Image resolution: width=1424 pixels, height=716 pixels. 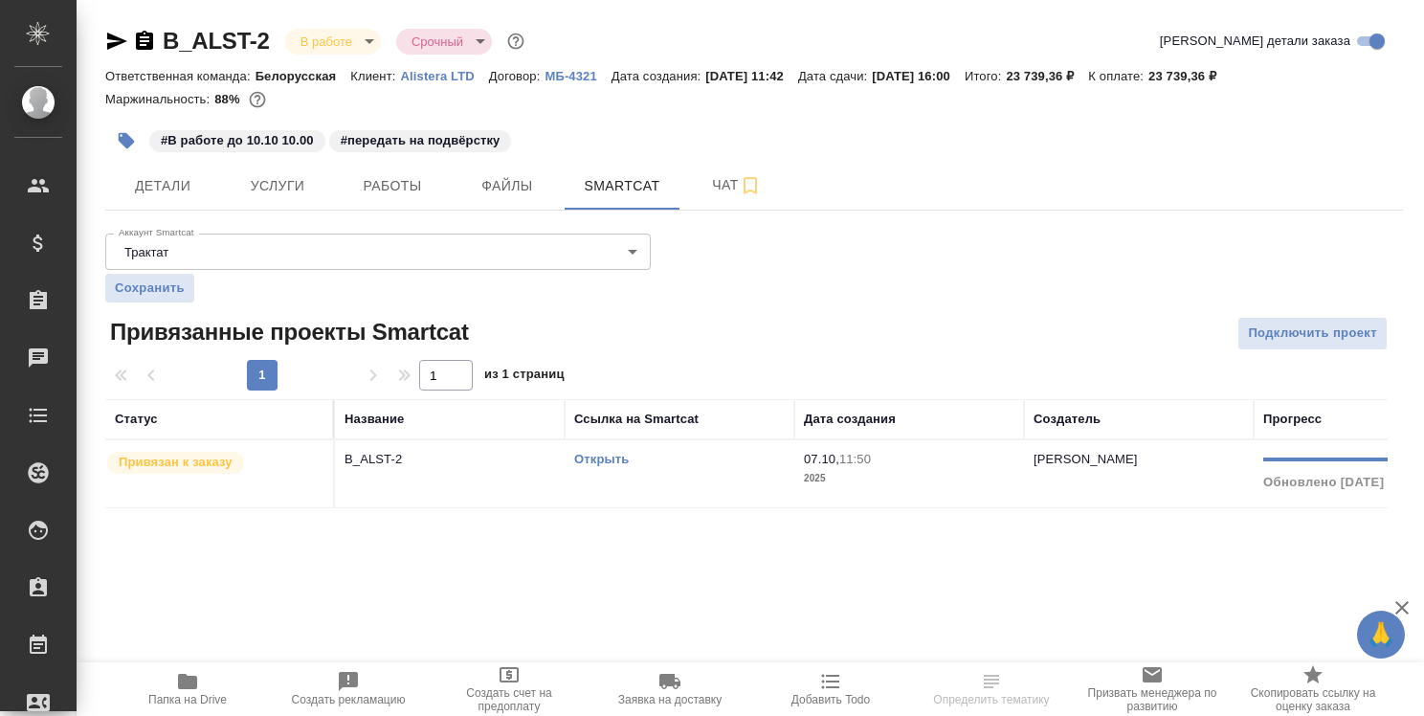 What do you see at coordinates (1312, 333) in the screenshot?
I see `button: Подключить проект` at bounding box center [1312, 333].